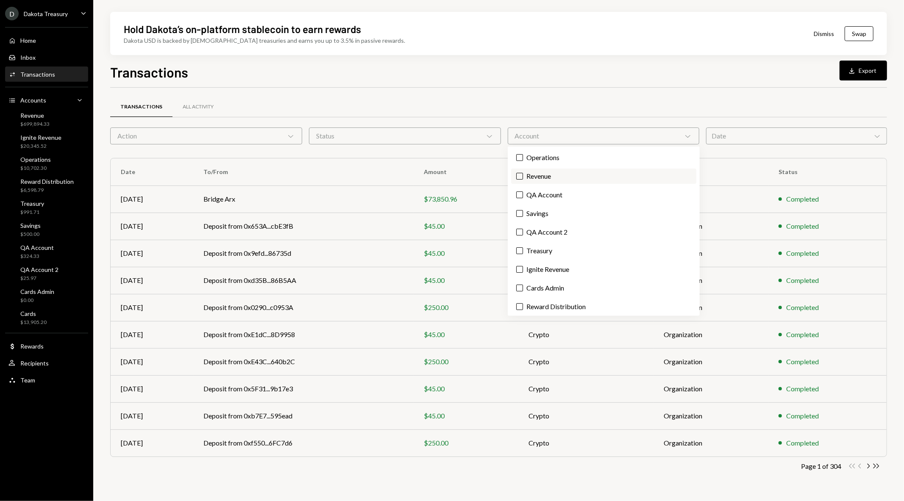  I want to click on td: Deposit from 0xE1dC...8D9958, so click(303, 335).